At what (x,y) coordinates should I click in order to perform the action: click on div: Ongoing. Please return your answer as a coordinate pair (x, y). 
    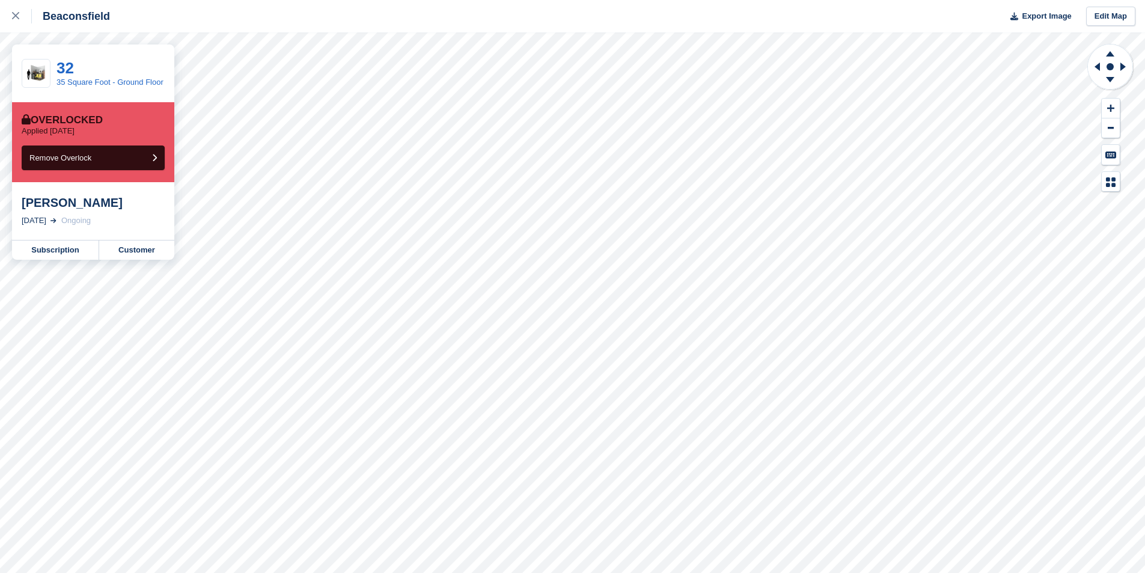
    Looking at the image, I should click on (76, 221).